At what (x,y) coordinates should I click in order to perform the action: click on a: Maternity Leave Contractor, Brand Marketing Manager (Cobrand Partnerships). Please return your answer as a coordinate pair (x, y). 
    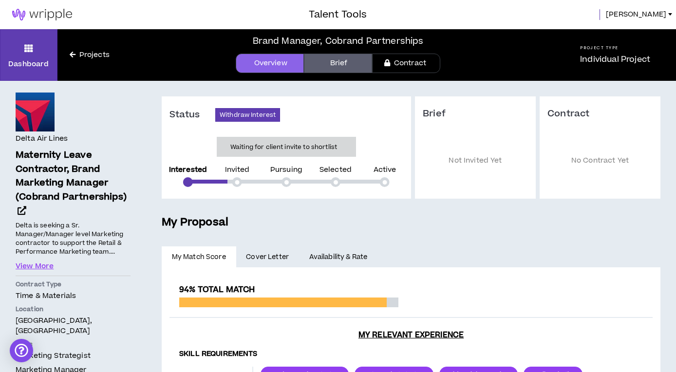
    Looking at the image, I should click on (73, 184).